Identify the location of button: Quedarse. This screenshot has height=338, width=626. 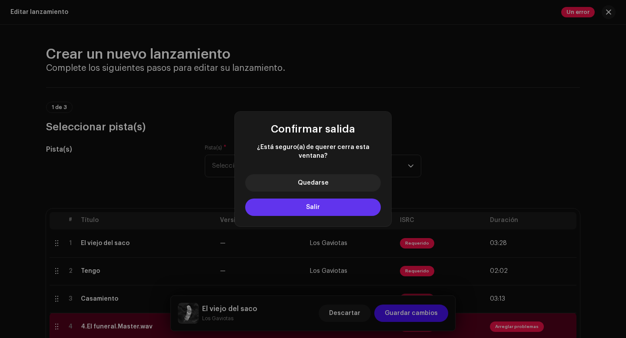
(313, 183).